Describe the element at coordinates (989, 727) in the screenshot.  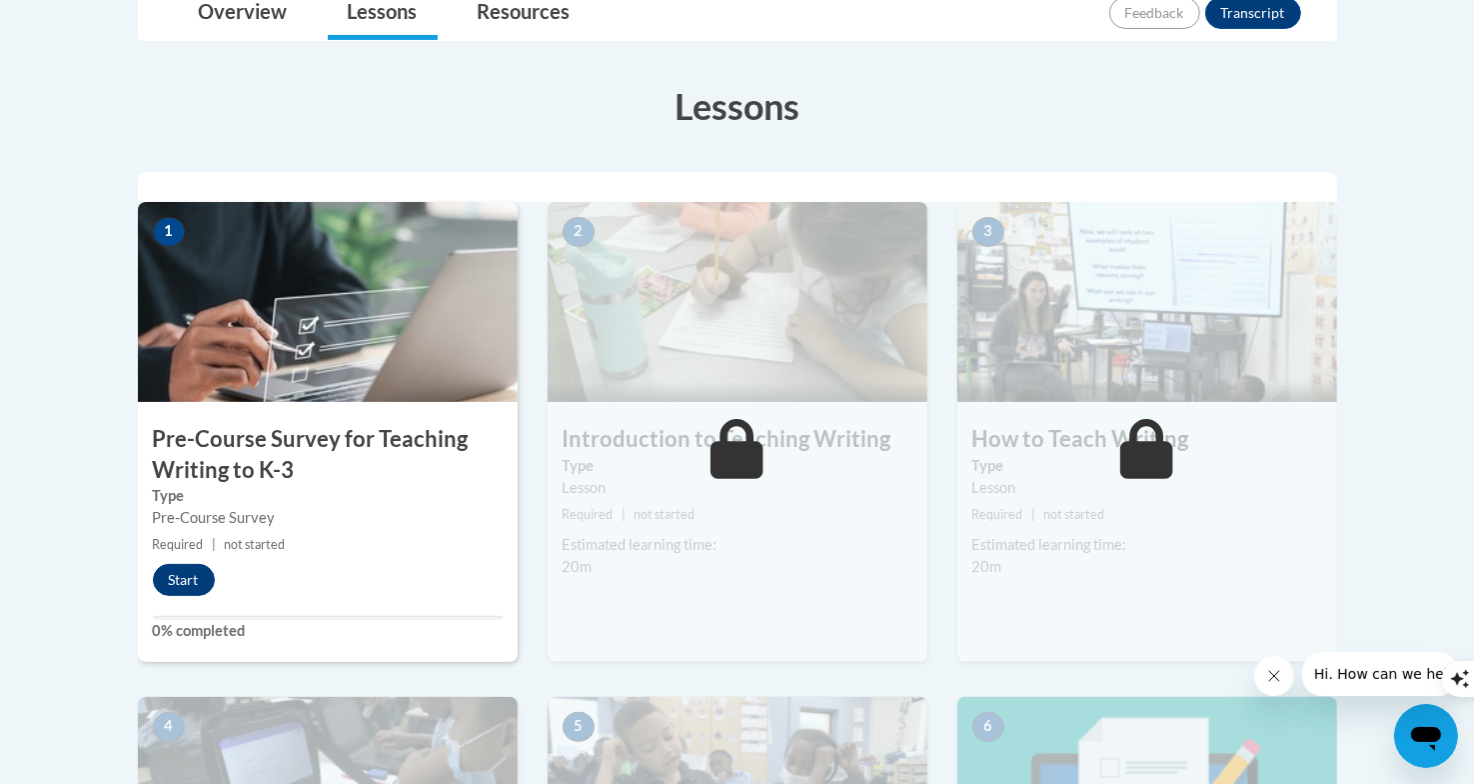
I see `span: 6` at that location.